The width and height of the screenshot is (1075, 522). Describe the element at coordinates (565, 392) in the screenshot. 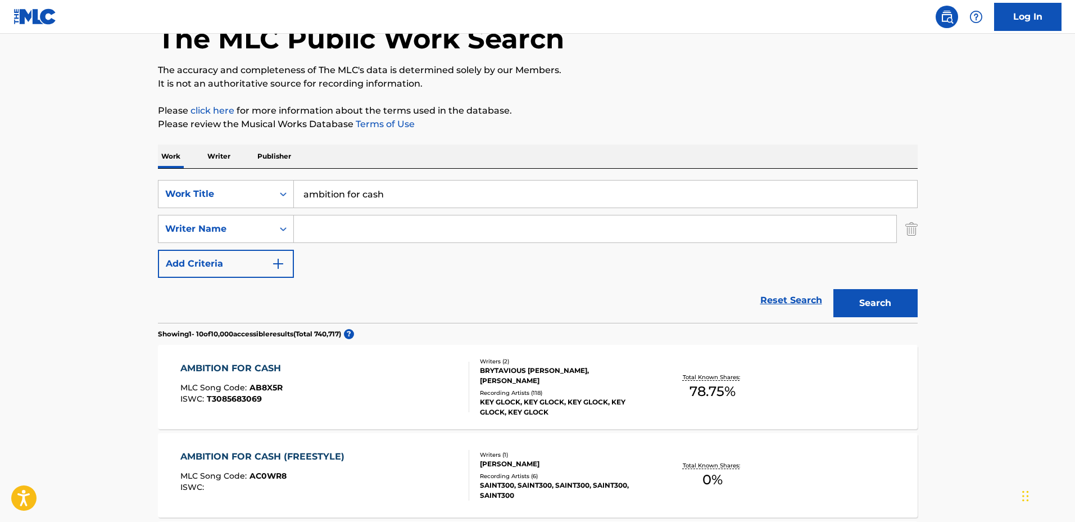

I see `div: Recording Artists ( 118 )` at that location.